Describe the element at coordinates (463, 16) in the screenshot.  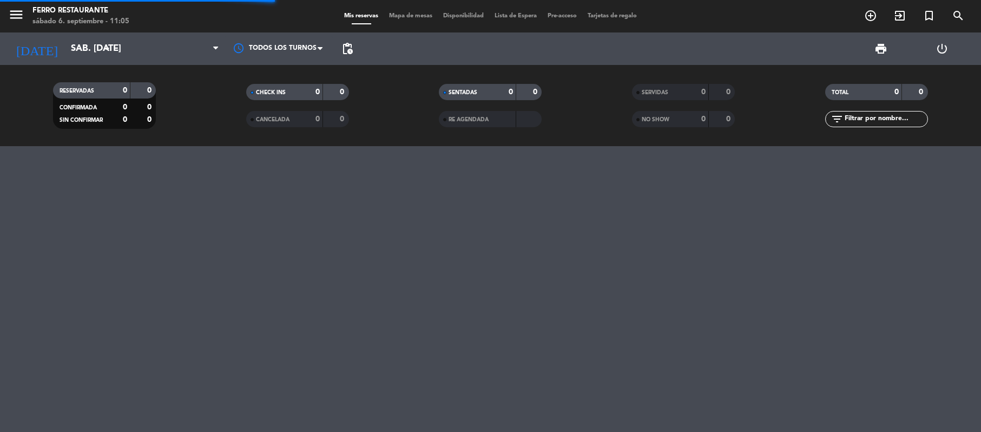
I see `span: Disponibilidad` at that location.